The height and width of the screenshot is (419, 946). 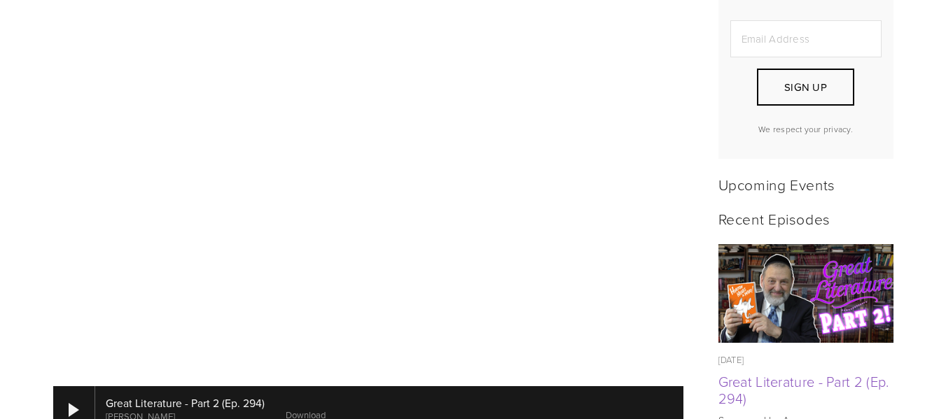 I want to click on span: Sign Up, so click(x=805, y=87).